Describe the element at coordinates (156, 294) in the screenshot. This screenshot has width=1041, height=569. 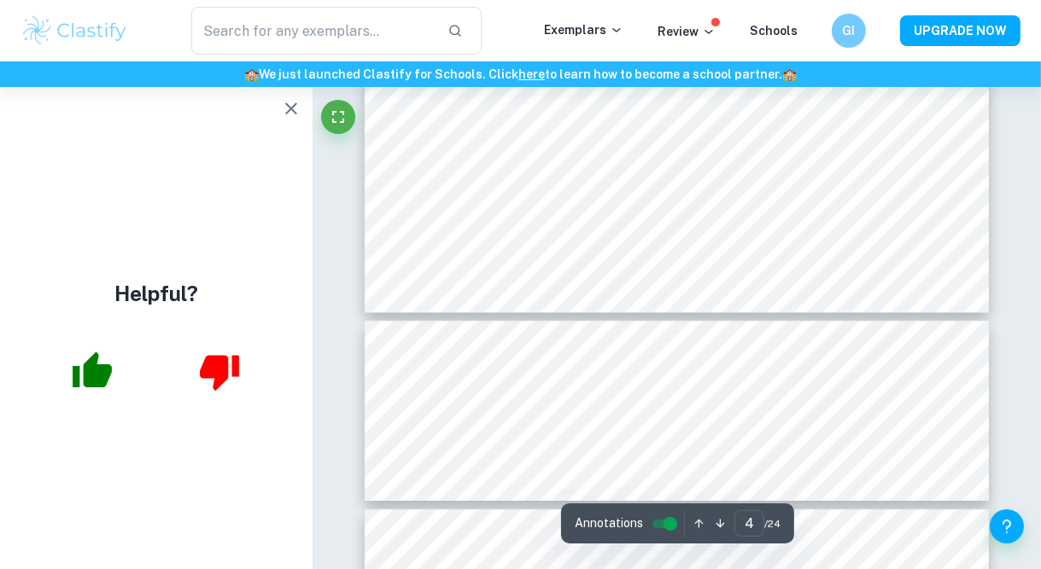
I see `h4: Helpful?` at that location.